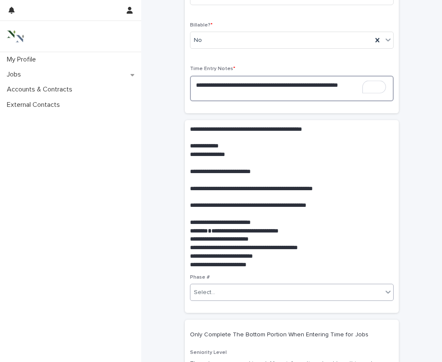 This screenshot has height=362, width=442. What do you see at coordinates (198, 40) in the screenshot?
I see `span: No` at bounding box center [198, 40].